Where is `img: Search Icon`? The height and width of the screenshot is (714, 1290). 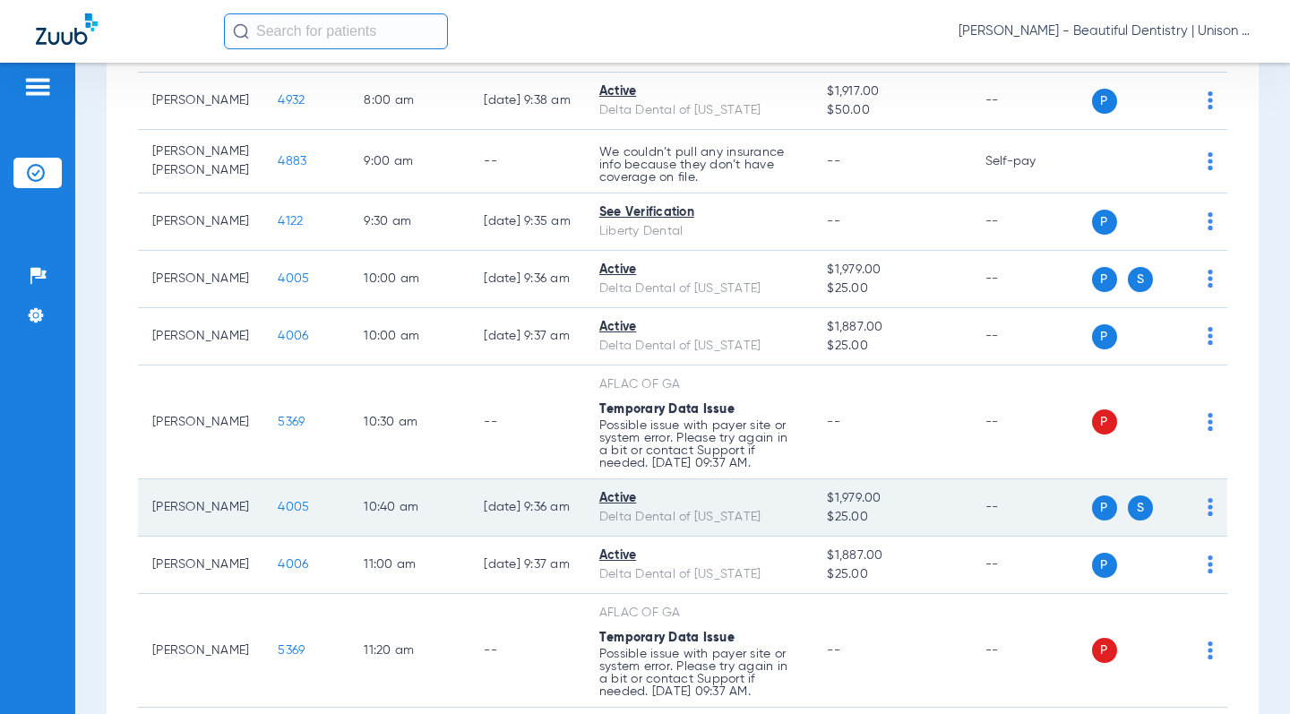 img: Search Icon is located at coordinates (241, 31).